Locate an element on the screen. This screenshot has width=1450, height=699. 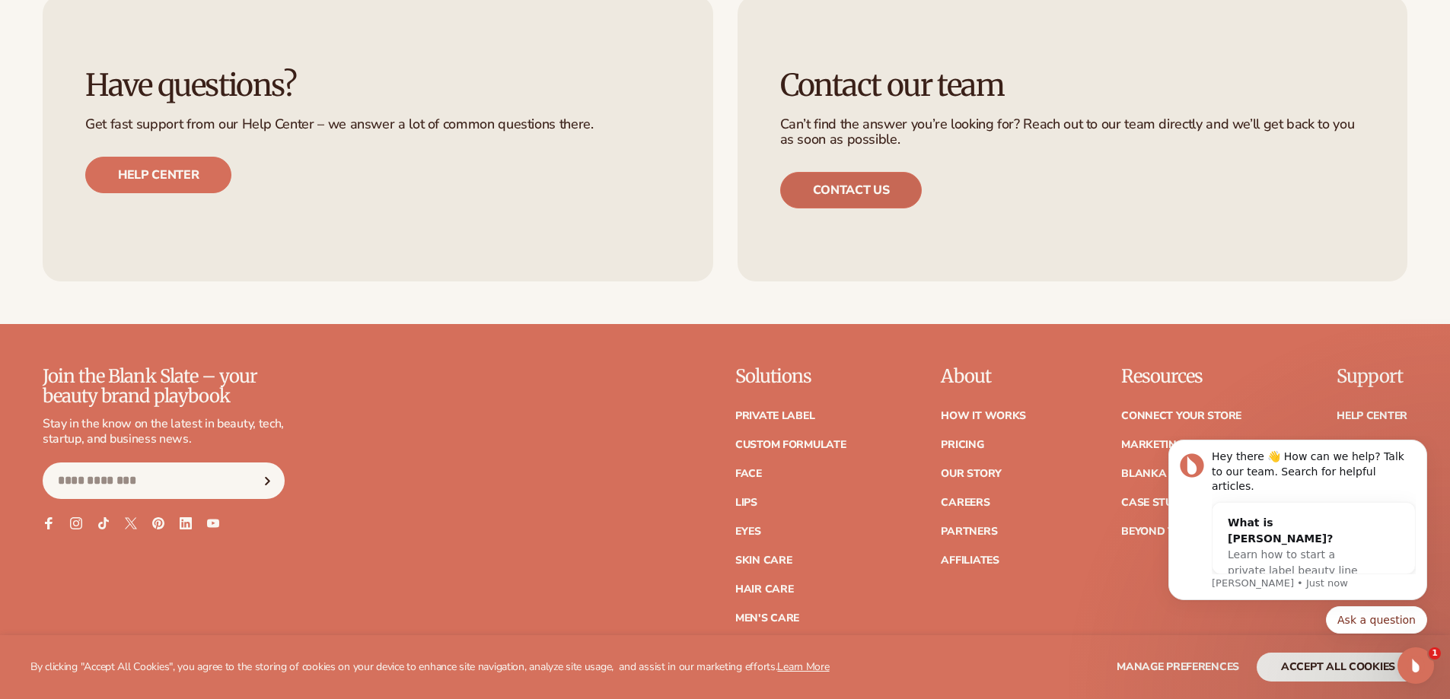
a: Case Studies is located at coordinates (1158, 503).